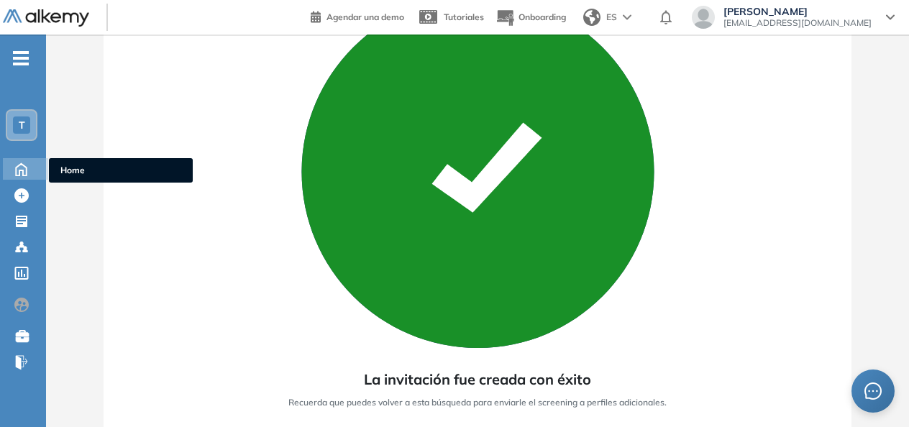  What do you see at coordinates (464, 17) in the screenshot?
I see `span: Tutoriales` at bounding box center [464, 17].